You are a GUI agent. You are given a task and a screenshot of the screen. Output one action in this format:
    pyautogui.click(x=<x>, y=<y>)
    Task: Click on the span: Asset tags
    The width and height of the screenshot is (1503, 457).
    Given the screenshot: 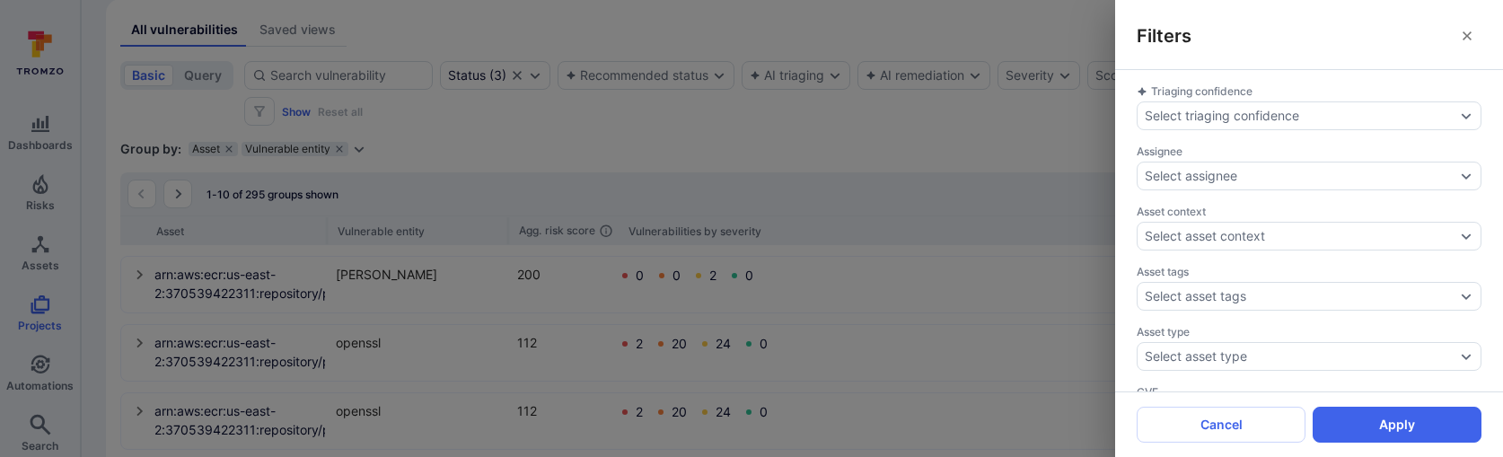 What is the action you would take?
    pyautogui.click(x=1309, y=271)
    